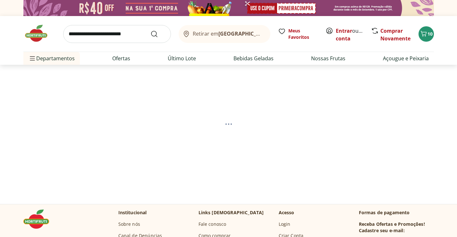 This screenshot has width=457, height=237. What do you see at coordinates (212, 224) in the screenshot?
I see `a: Fale conosco` at bounding box center [212, 224].